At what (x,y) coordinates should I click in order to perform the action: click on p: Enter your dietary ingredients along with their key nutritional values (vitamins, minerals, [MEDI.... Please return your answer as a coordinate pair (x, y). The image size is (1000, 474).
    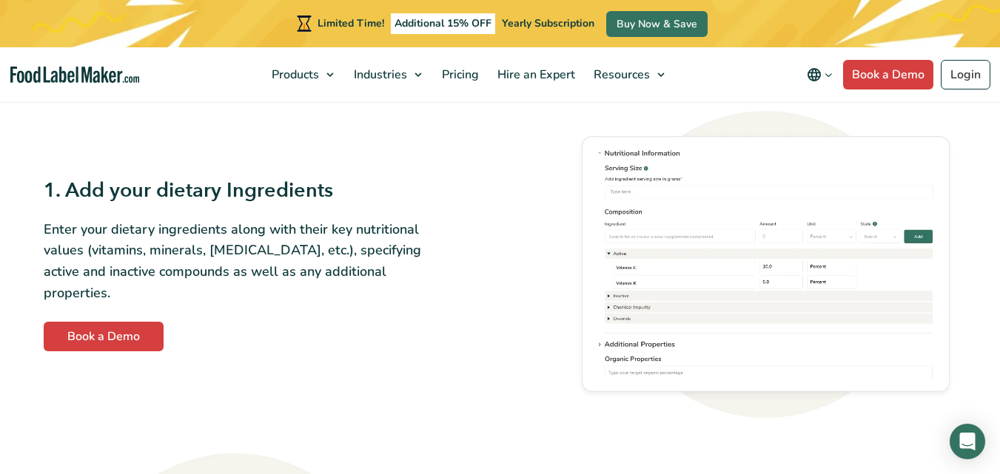
    Looking at the image, I should click on (235, 261).